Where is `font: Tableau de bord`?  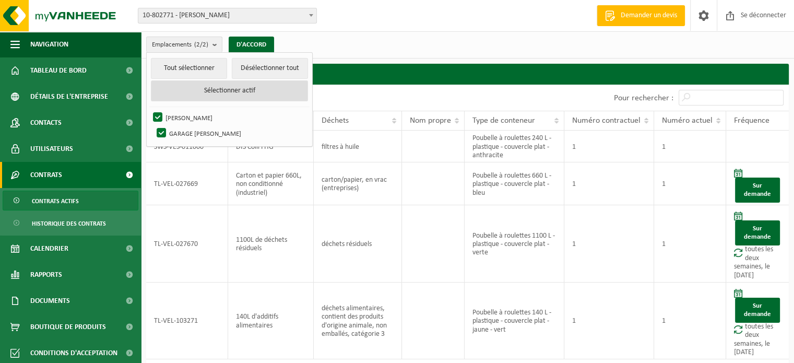
font: Tableau de bord is located at coordinates (58, 71).